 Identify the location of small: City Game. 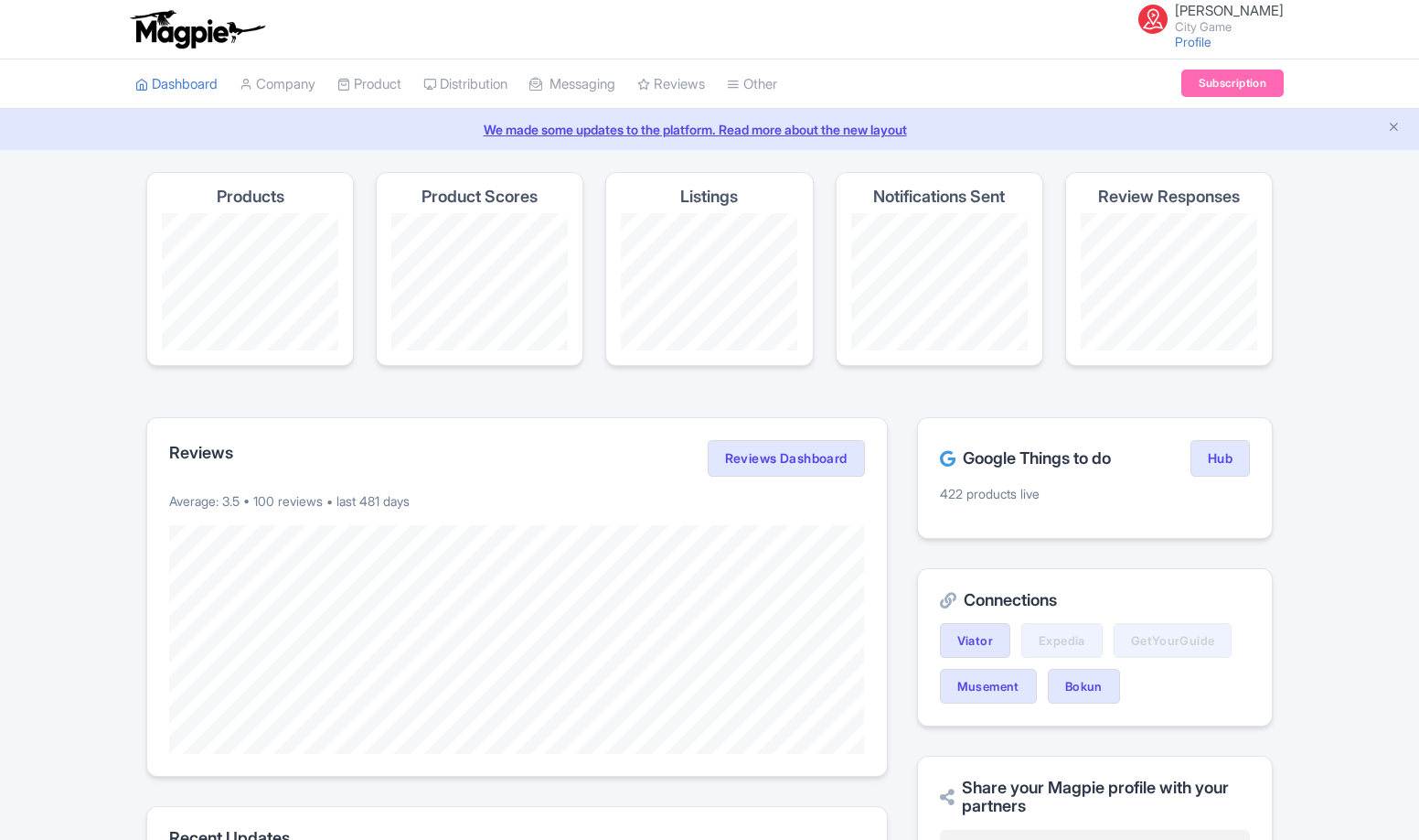
(1229, 27).